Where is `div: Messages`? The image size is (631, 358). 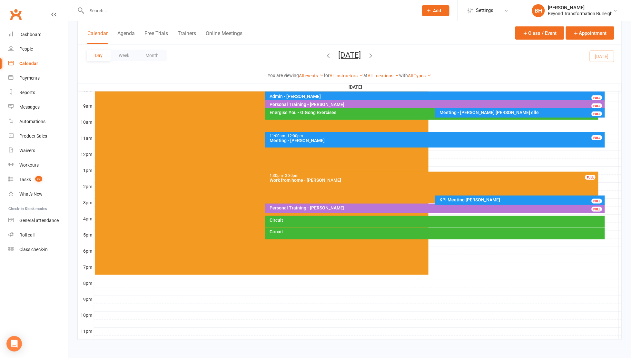
div: Messages is located at coordinates (29, 107).